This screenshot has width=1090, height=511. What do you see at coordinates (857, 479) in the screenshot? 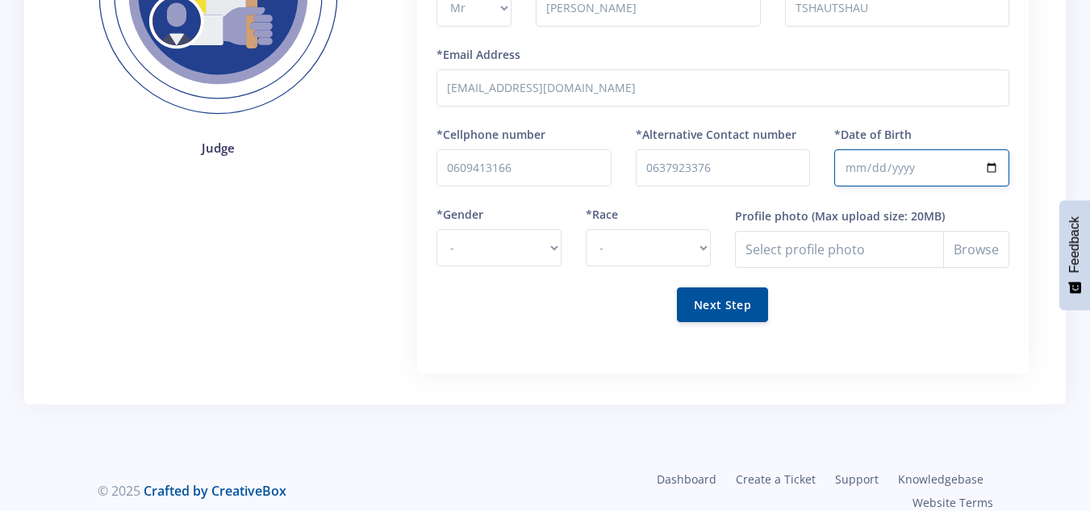
I see `a: Support` at bounding box center [857, 479].